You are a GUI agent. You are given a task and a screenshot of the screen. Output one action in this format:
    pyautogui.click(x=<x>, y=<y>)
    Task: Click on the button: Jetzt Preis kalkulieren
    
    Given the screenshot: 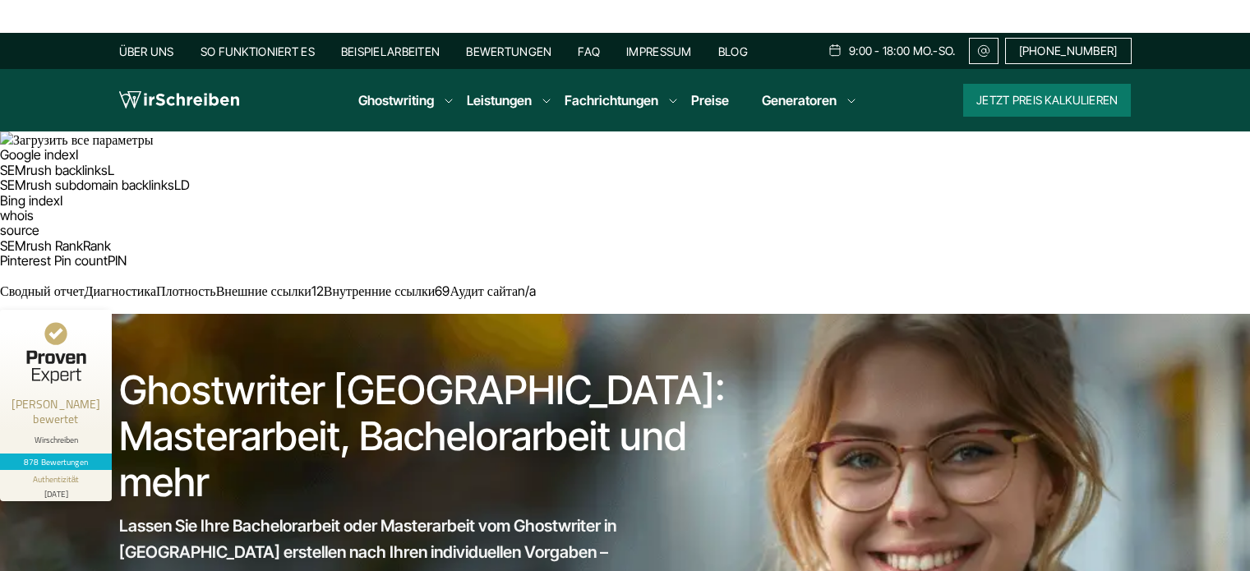 What is the action you would take?
    pyautogui.click(x=1047, y=100)
    